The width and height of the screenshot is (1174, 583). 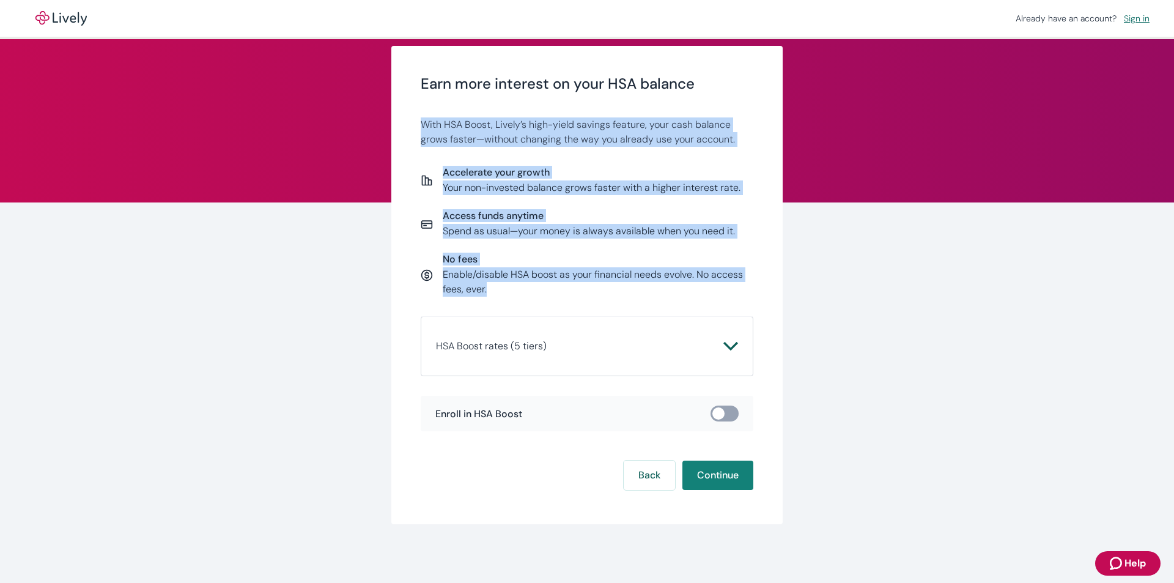 What do you see at coordinates (587, 132) in the screenshot?
I see `p: With HSA Boost, Lively’s high-yield savings feature, your cash balance grows faster—without chang...` at bounding box center [587, 132].